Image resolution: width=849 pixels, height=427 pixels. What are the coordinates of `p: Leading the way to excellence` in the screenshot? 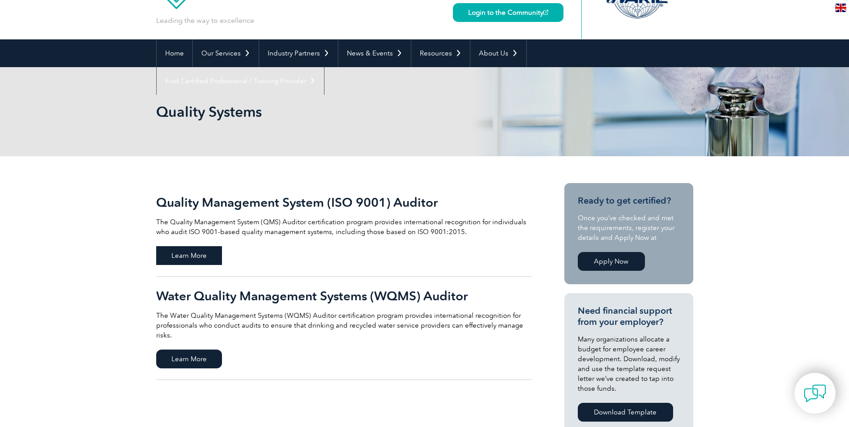 It's located at (205, 21).